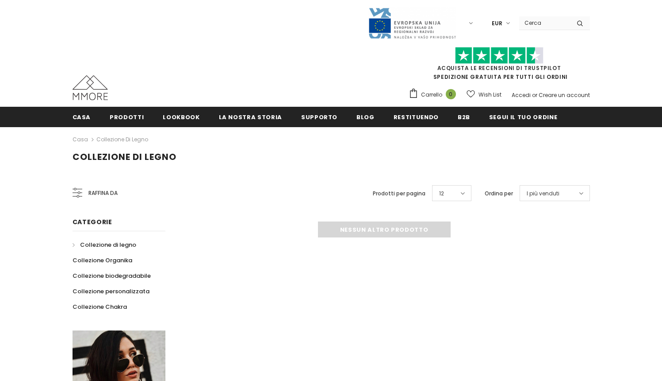 This screenshot has width=662, height=381. Describe the element at coordinates (92, 222) in the screenshot. I see `span: Categorie` at that location.